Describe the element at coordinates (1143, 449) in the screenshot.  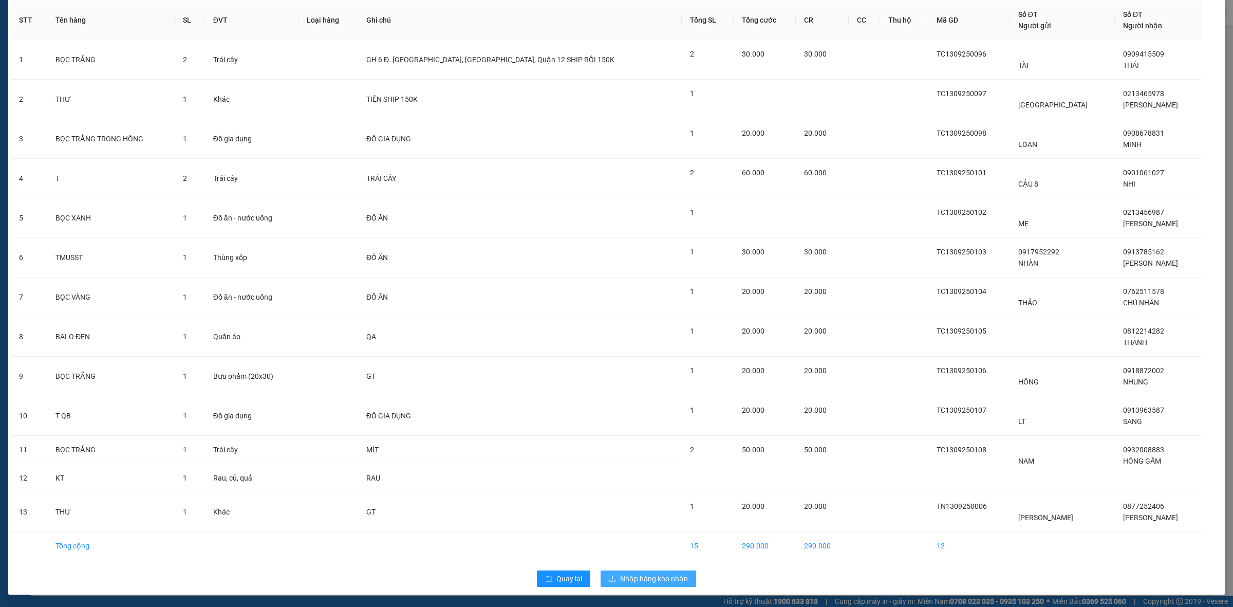
I see `span: 0932008883` at that location.